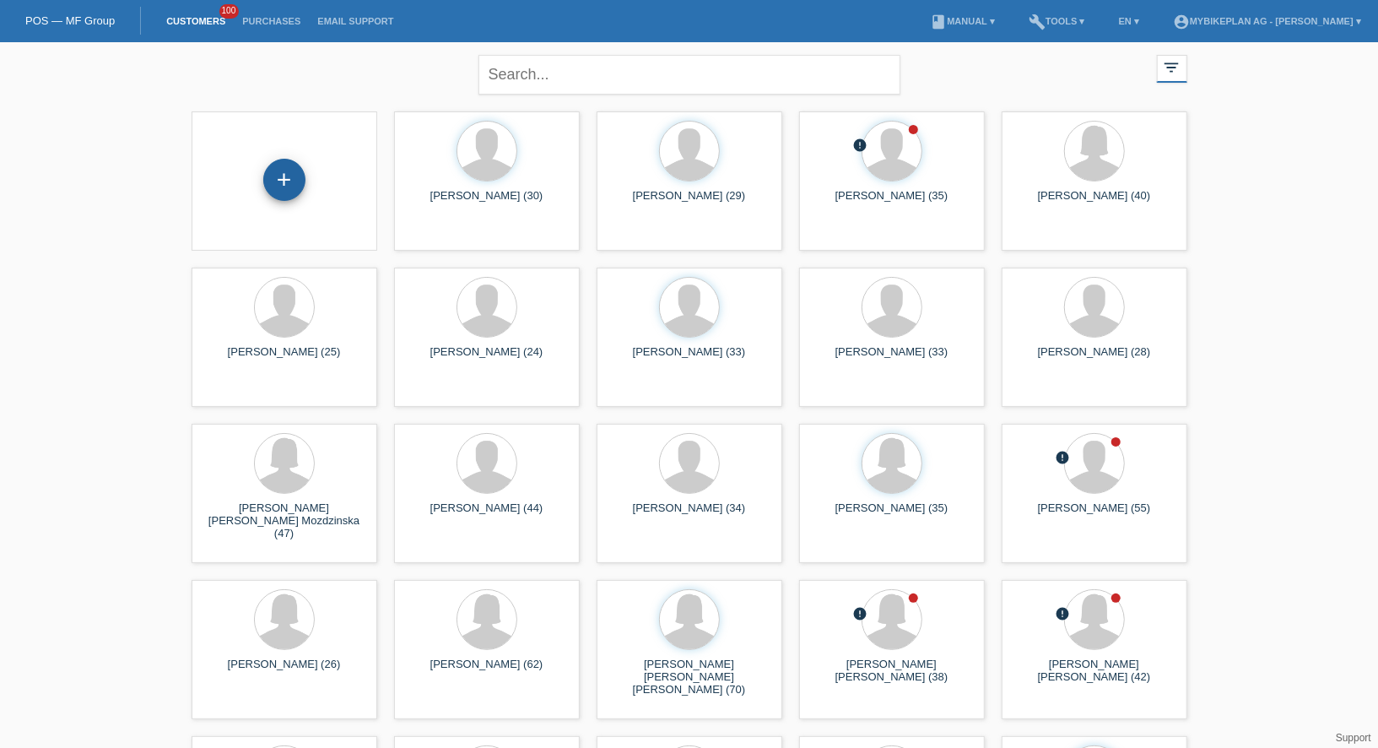  I want to click on i: account_circle, so click(1181, 22).